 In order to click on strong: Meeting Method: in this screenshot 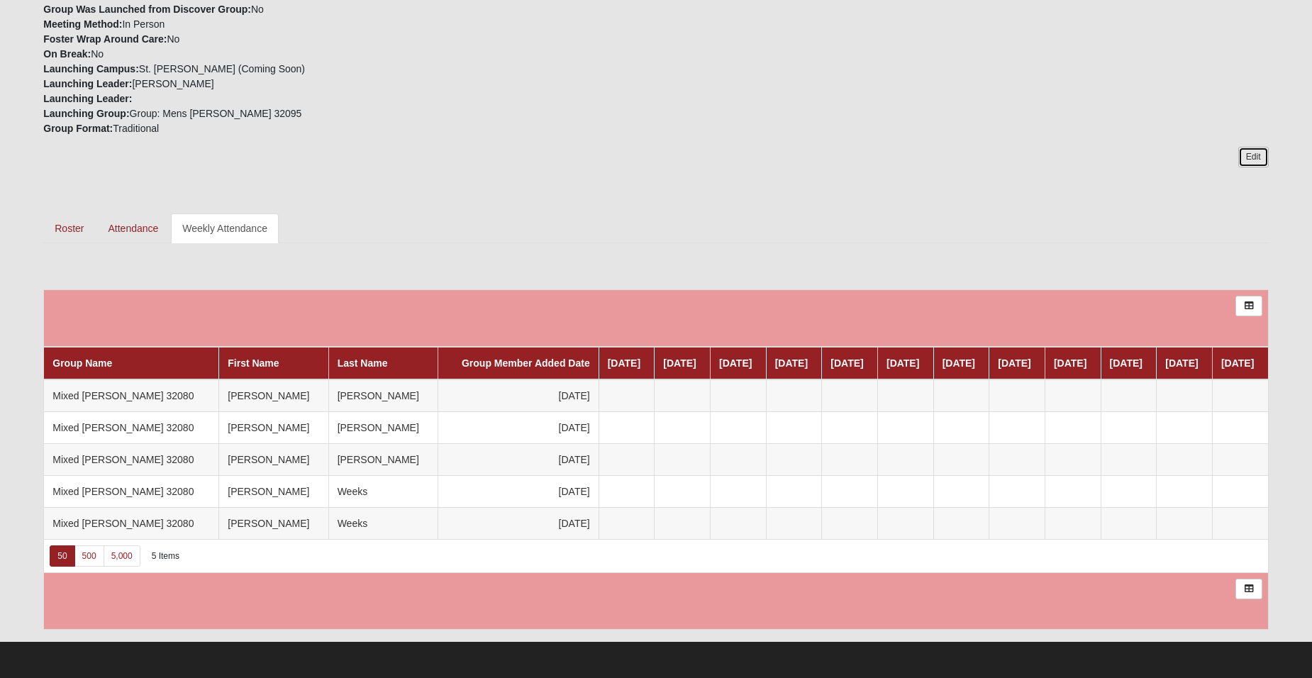, I will do `click(82, 24)`.